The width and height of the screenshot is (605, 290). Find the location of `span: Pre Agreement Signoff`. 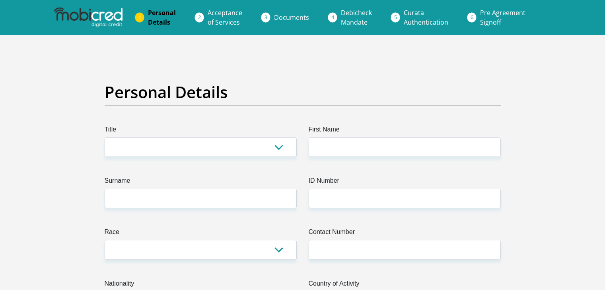

span: Pre Agreement Signoff is located at coordinates (503, 17).